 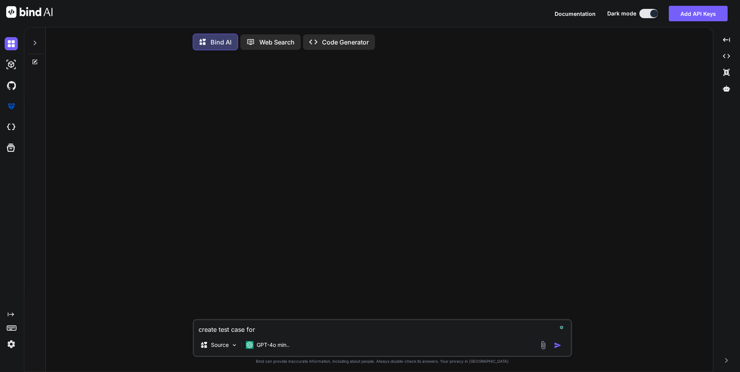 What do you see at coordinates (11, 345) in the screenshot?
I see `img: settings` at bounding box center [11, 345].